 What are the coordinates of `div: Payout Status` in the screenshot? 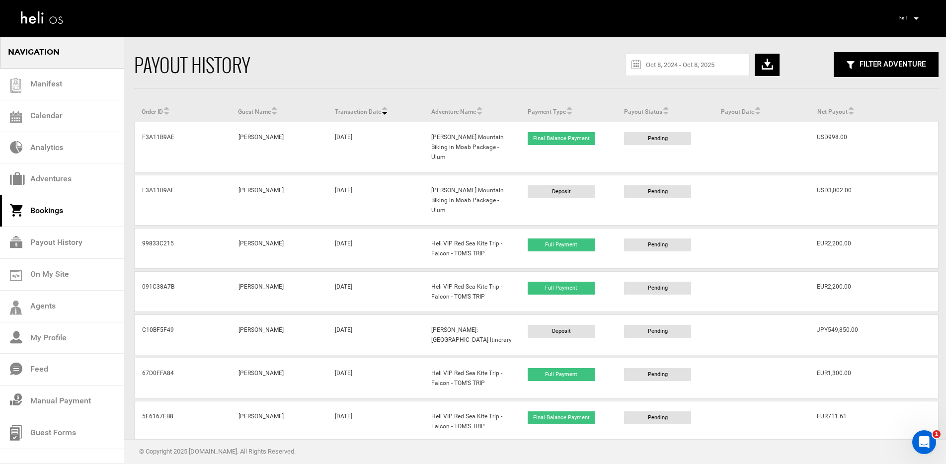 It's located at (665, 110).